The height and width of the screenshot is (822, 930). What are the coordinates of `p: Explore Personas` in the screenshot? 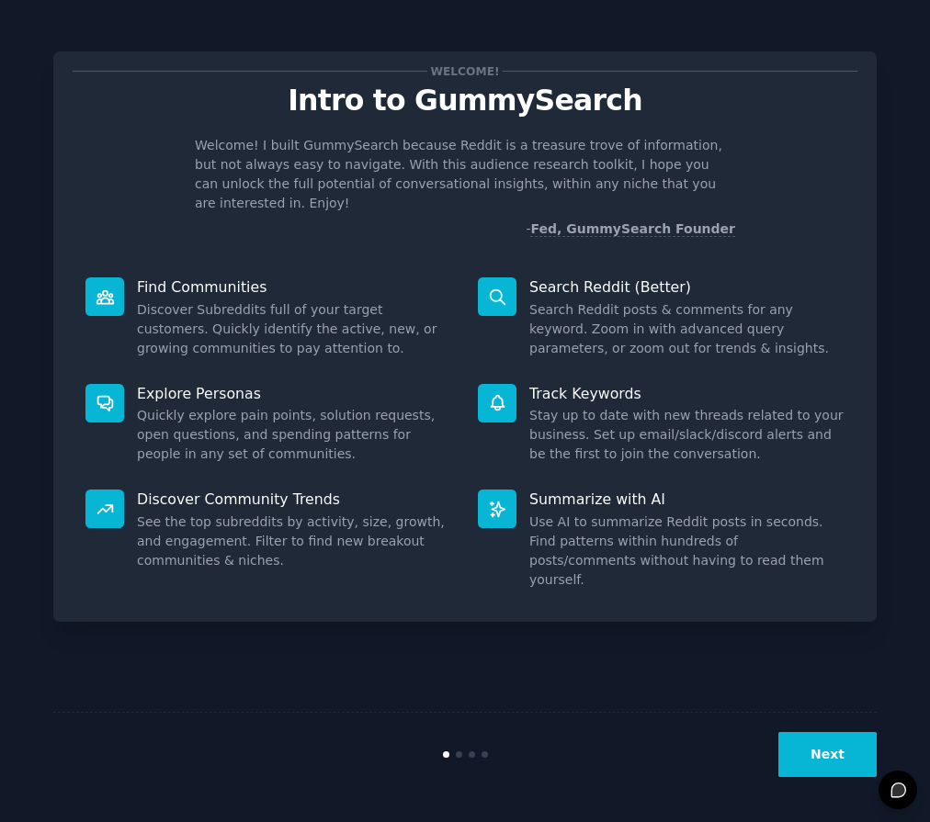 It's located at (294, 393).